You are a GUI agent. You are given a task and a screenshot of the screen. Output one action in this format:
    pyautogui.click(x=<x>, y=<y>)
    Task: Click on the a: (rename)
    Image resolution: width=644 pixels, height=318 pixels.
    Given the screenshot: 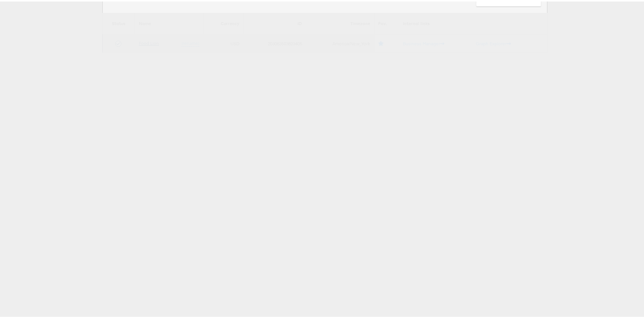 What is the action you would take?
    pyautogui.click(x=190, y=42)
    